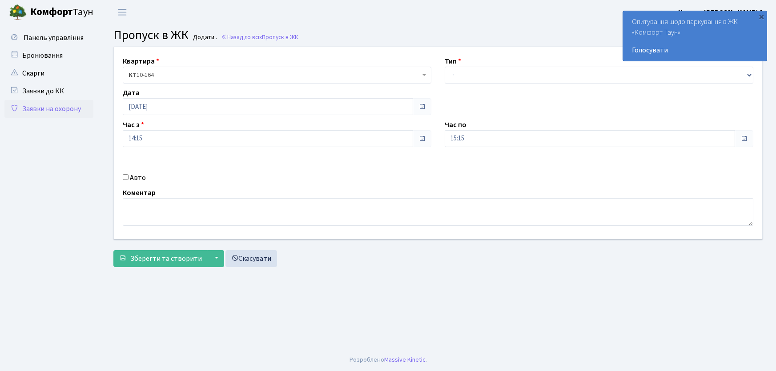  Describe the element at coordinates (260, 37) in the screenshot. I see `a: Назад до всіхПропуск в ЖК` at that location.